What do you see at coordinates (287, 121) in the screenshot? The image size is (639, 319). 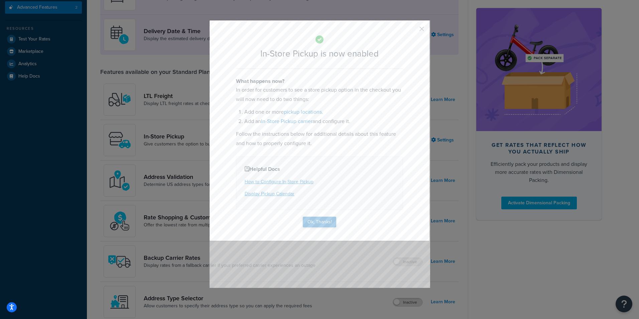 I see `a: In-Store Pickup carrier` at bounding box center [287, 121].